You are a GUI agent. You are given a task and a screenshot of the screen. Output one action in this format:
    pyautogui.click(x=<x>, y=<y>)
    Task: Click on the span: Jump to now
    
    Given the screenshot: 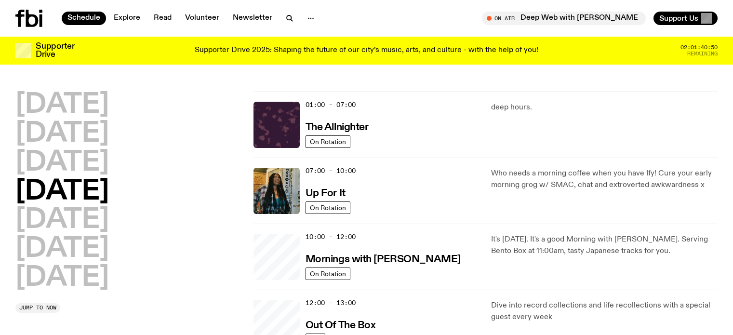 What is the action you would take?
    pyautogui.click(x=38, y=307)
    